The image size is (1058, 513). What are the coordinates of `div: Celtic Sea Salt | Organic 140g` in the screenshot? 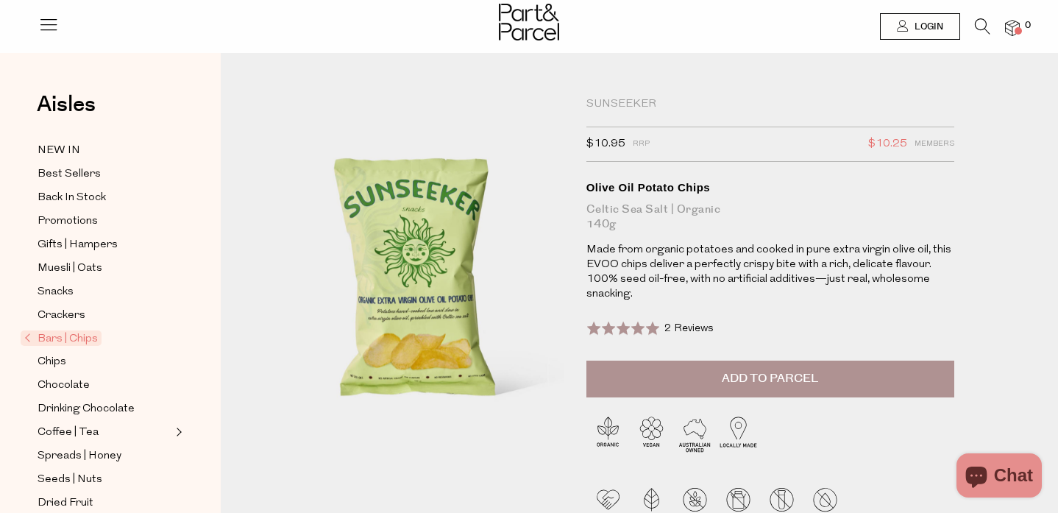 It's located at (770, 217).